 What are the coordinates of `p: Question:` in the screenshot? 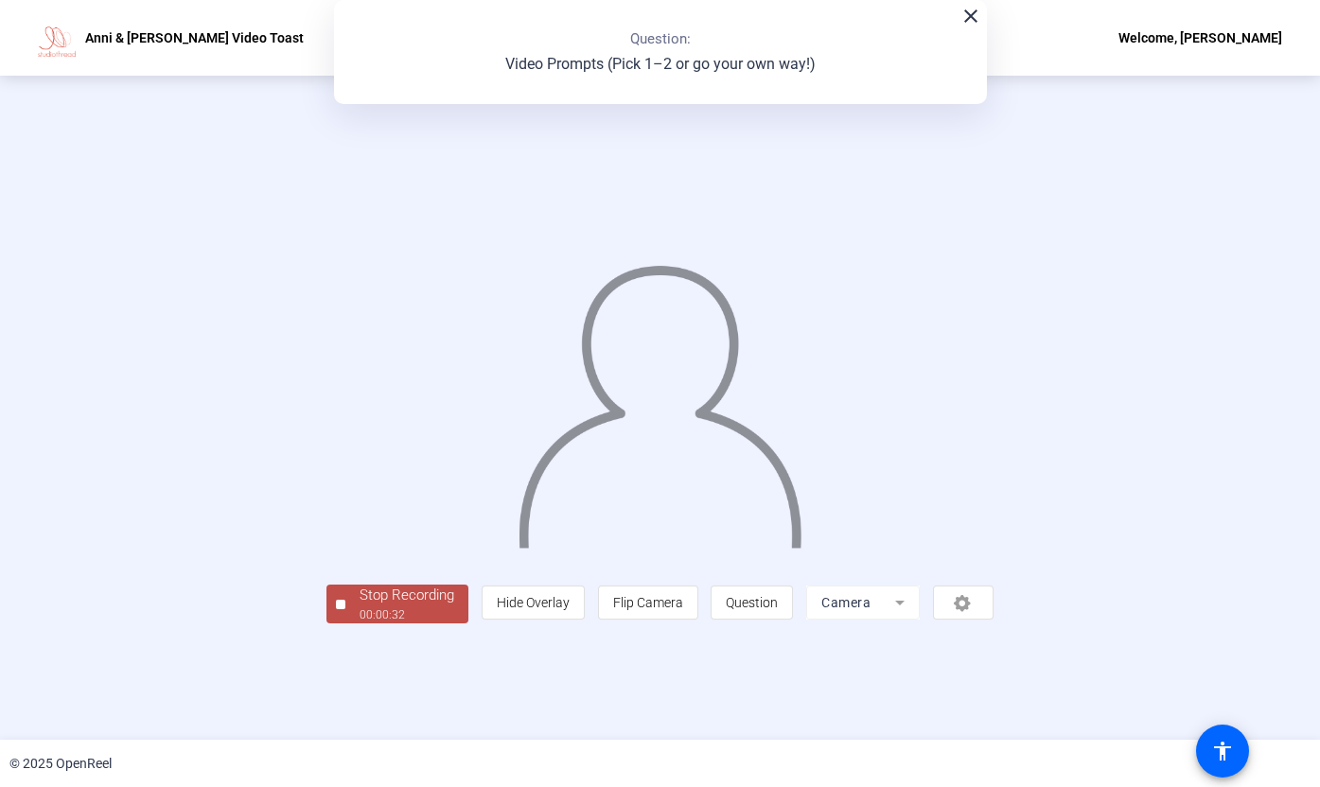 It's located at (660, 39).